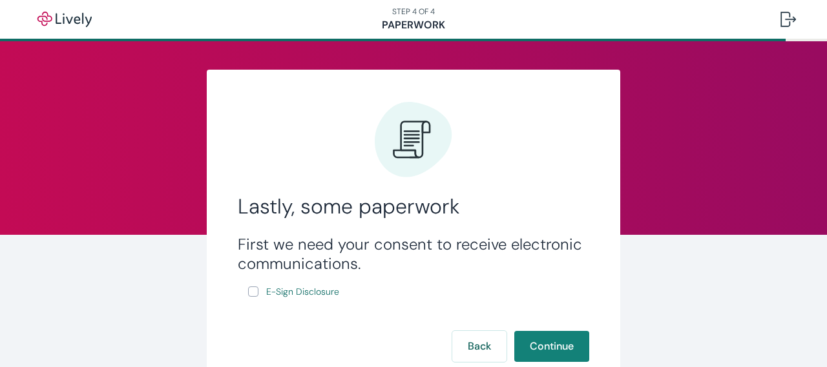 This screenshot has width=827, height=367. I want to click on img: Lively, so click(65, 19).